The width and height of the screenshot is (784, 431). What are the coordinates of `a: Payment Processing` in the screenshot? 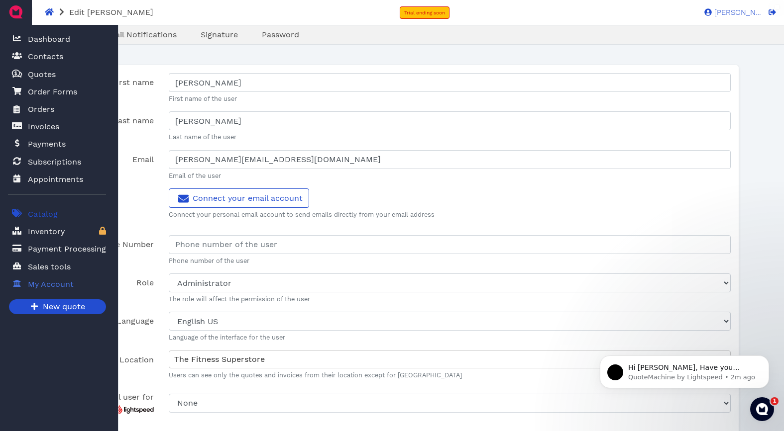 It's located at (57, 249).